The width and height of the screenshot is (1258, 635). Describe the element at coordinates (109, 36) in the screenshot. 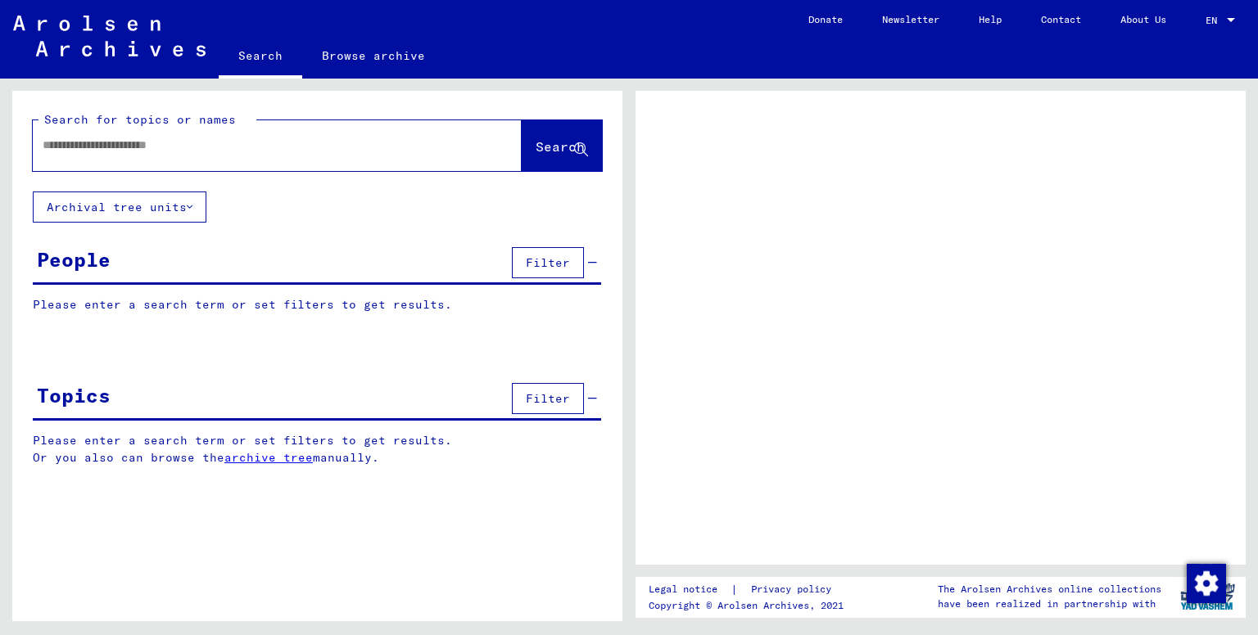

I see `img: Arolsen_neg.svg` at that location.